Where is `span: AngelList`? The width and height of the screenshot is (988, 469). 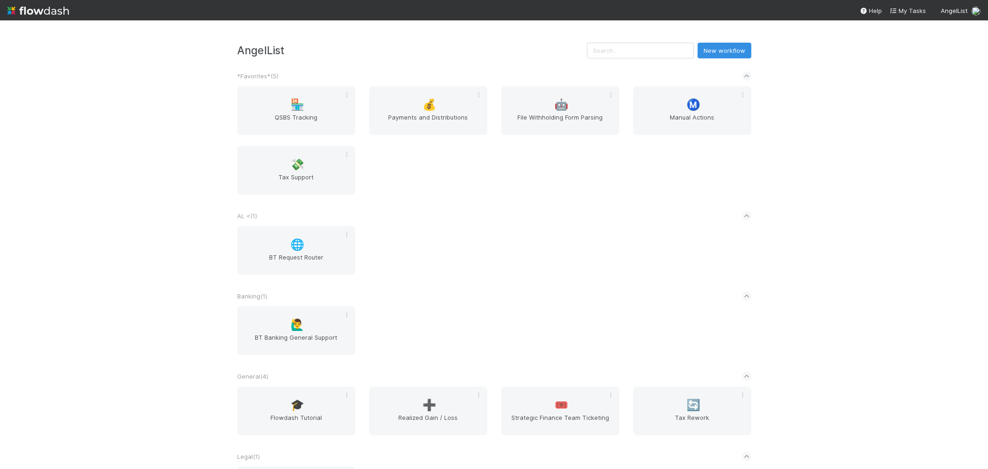 span: AngelList is located at coordinates (954, 11).